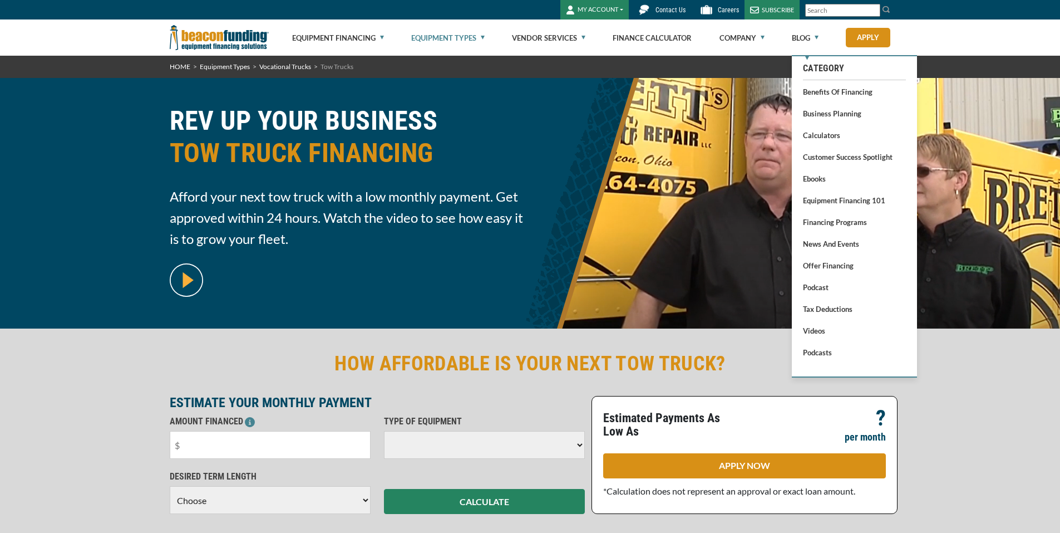  I want to click on a: APPLY NOW, so click(745, 465).